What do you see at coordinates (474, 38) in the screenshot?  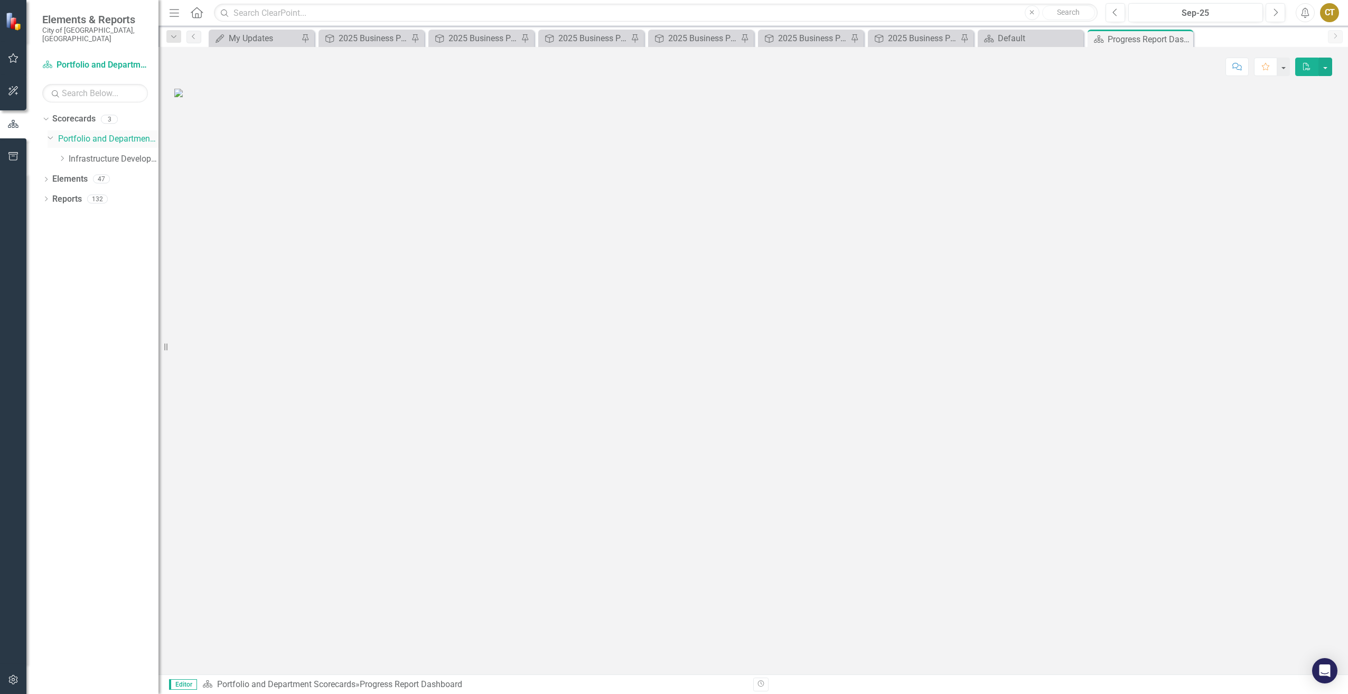 I see `a: 2025 Business Plan [Objective #2]` at bounding box center [474, 38].